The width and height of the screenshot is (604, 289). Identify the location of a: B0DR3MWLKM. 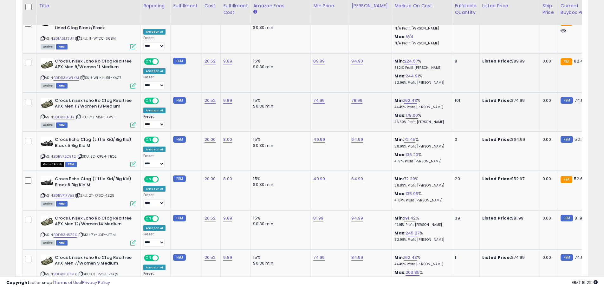
(66, 78).